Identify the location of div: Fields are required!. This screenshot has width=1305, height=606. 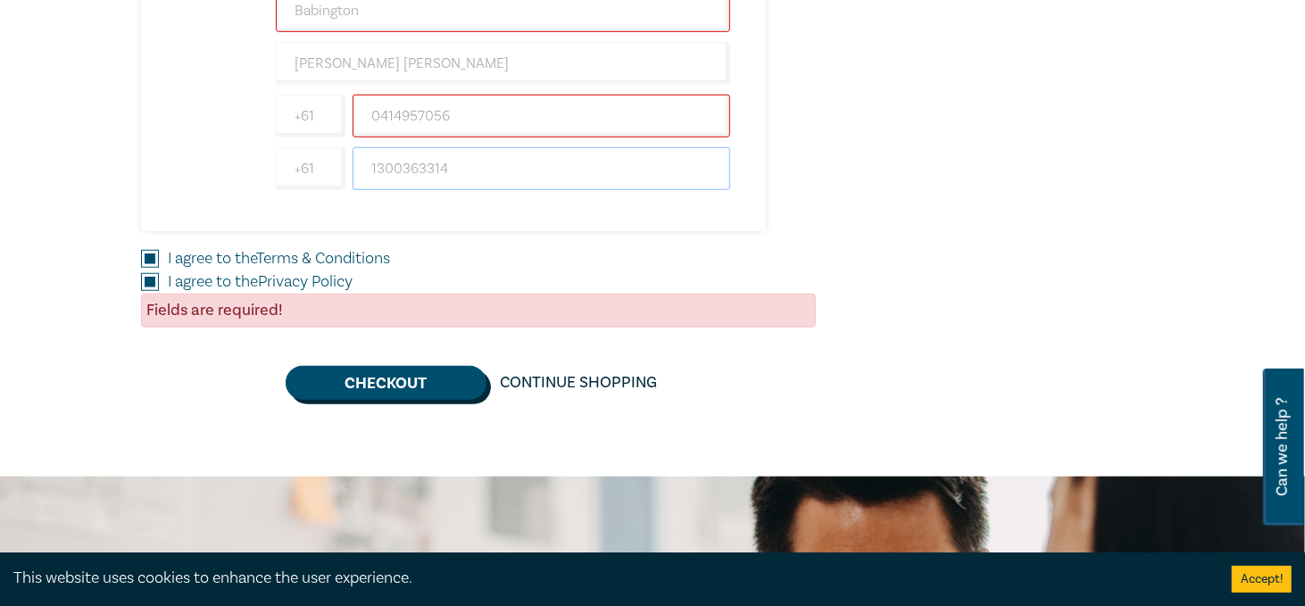
(478, 311).